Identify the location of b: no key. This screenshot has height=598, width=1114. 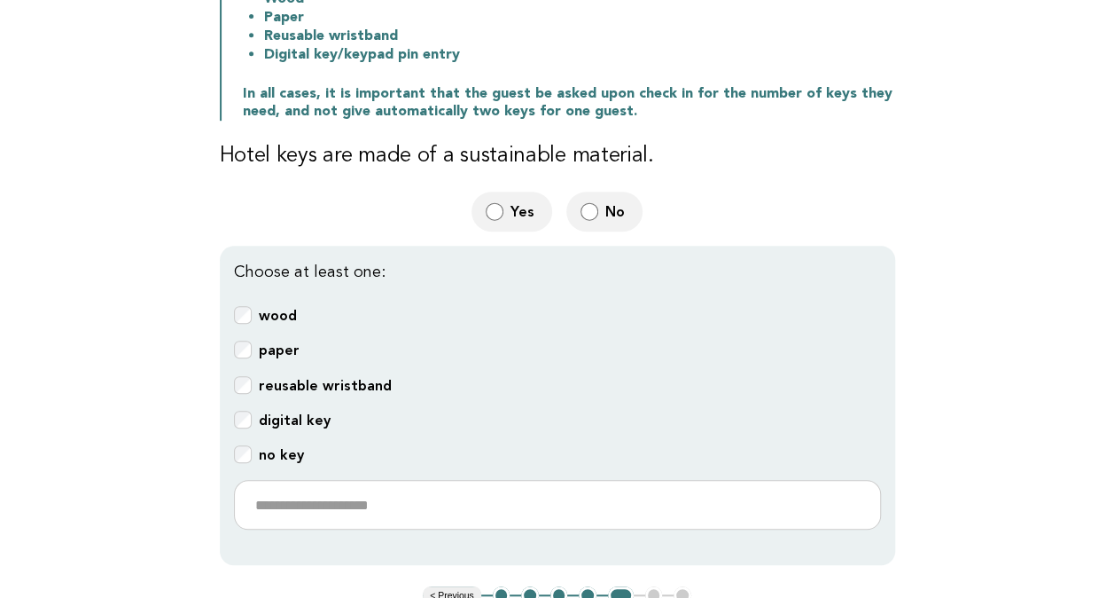
(281, 454).